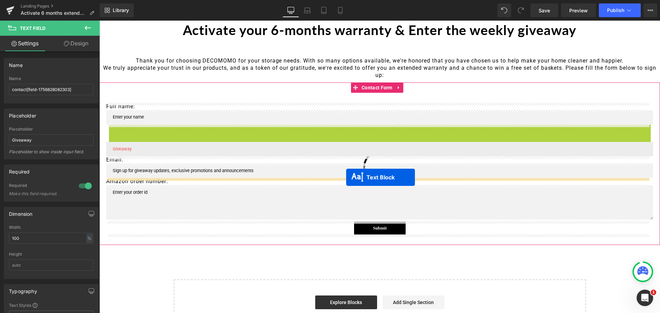 Image resolution: width=660 pixels, height=313 pixels. I want to click on button: Submit, so click(281, 208).